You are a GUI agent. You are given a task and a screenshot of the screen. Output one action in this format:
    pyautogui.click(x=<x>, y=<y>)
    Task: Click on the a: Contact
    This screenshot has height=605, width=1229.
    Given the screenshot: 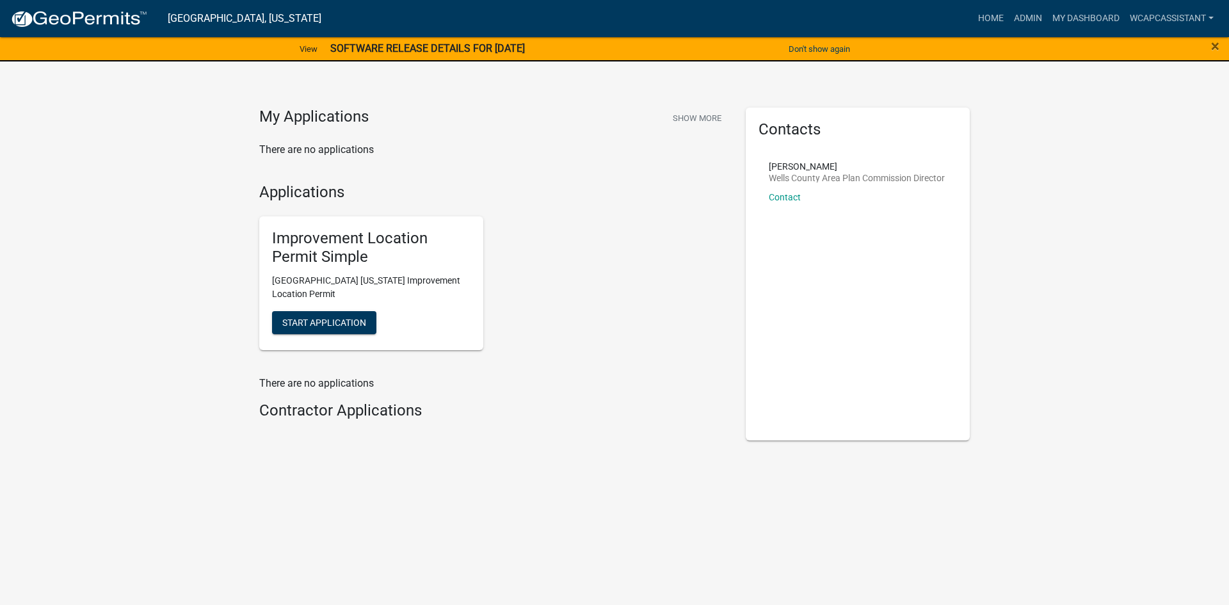 What is the action you would take?
    pyautogui.click(x=784, y=197)
    